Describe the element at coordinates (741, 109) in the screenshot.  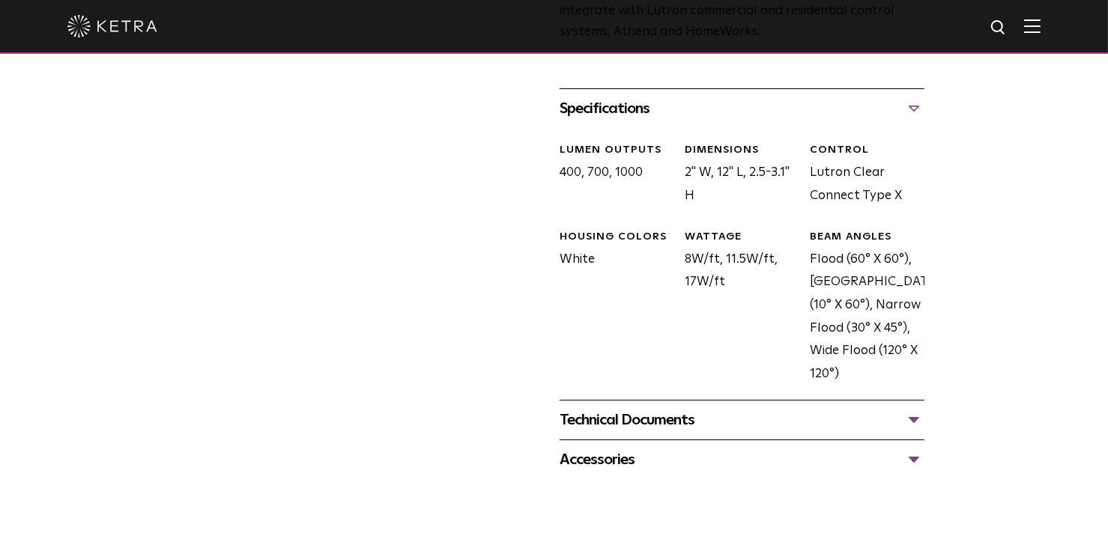
I see `div: Specifications` at that location.